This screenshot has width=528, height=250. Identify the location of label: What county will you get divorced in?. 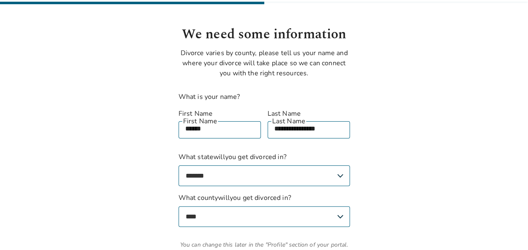
(264, 209).